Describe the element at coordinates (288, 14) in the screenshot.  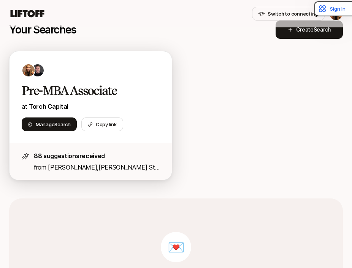
I see `button: Switch to connecting` at that location.